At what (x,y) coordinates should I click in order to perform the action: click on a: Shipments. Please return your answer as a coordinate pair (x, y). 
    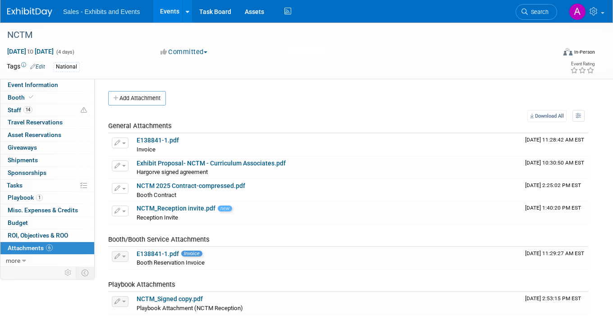
    Looking at the image, I should click on (47, 160).